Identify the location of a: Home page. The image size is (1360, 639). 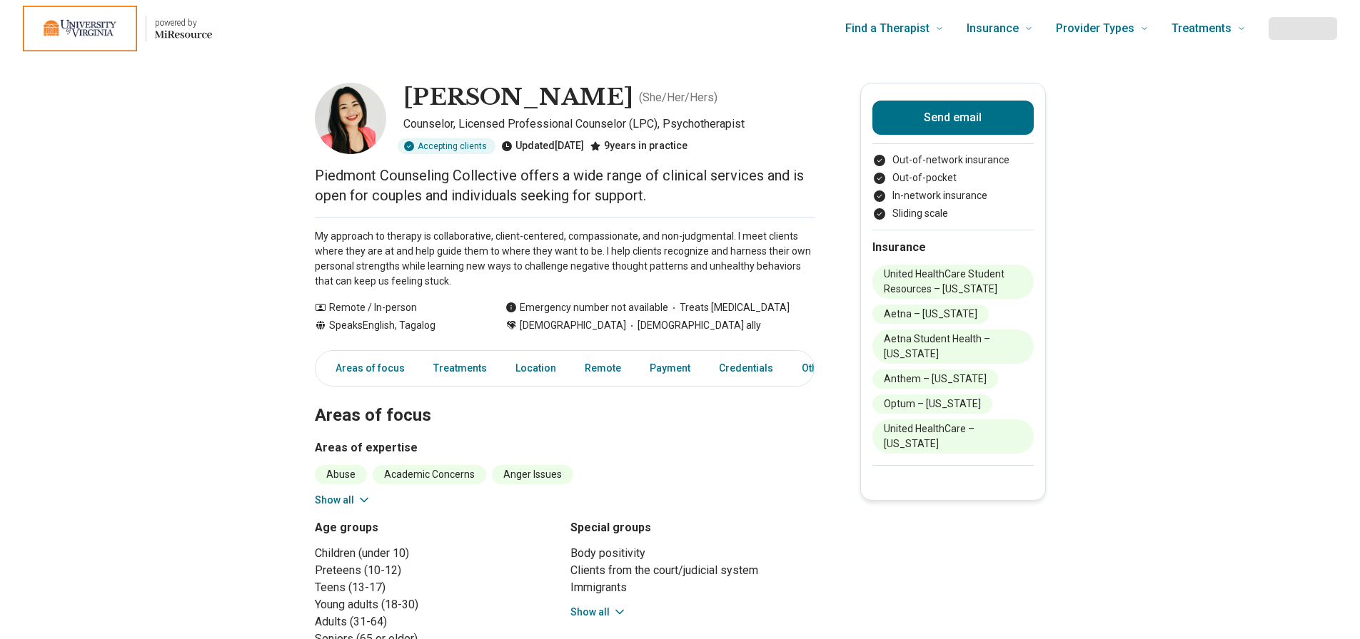
(117, 29).